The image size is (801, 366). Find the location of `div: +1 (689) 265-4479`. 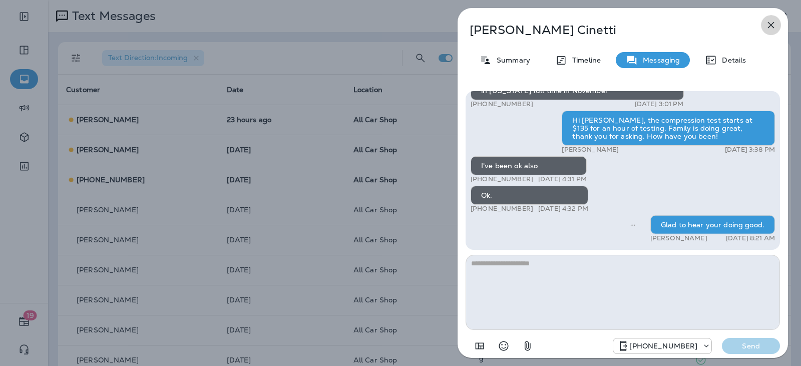

div: +1 (689) 265-4479 is located at coordinates (662, 346).